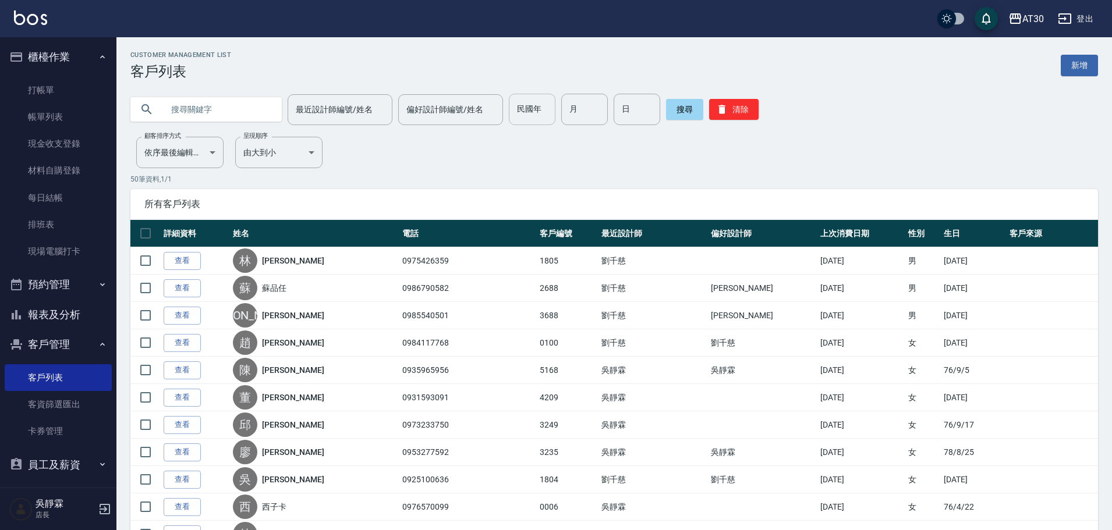 The image size is (1112, 530). I want to click on td: 3249, so click(568, 425).